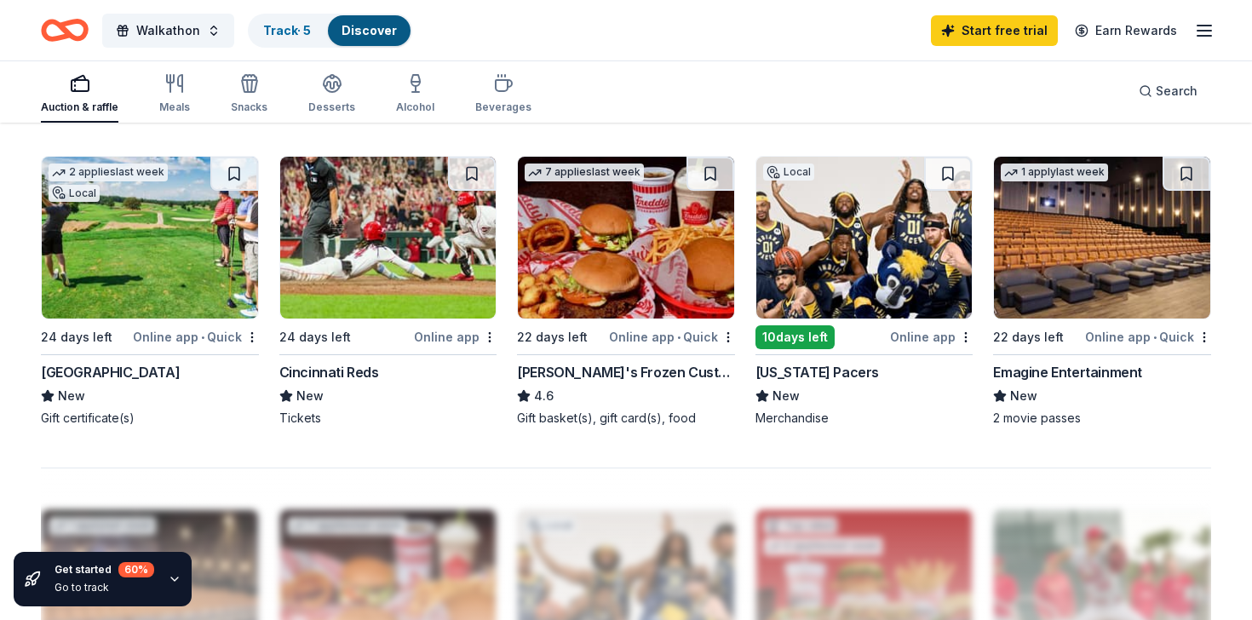  Describe the element at coordinates (994, 31) in the screenshot. I see `a: Start free trial` at that location.